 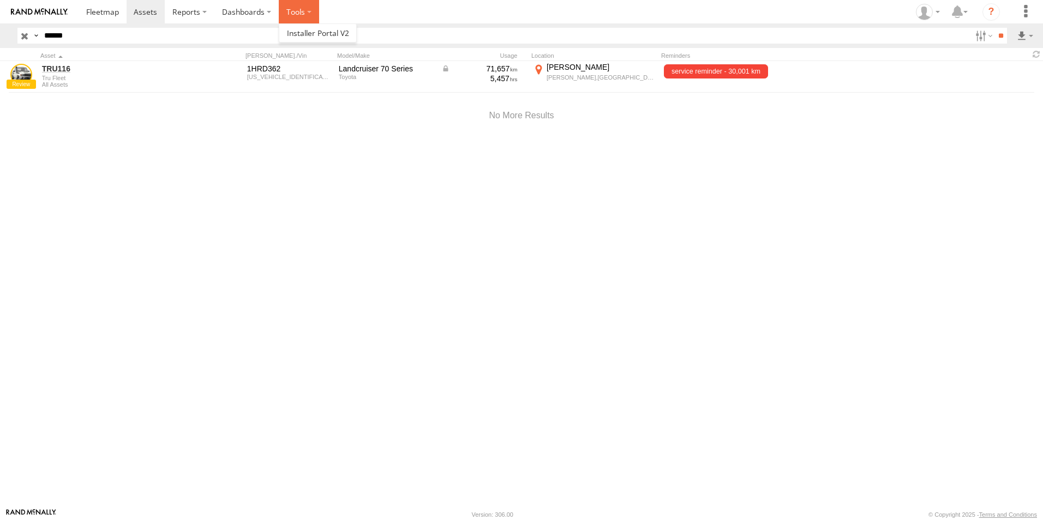 What do you see at coordinates (483, 56) in the screenshot?
I see `div: Usage` at bounding box center [483, 56].